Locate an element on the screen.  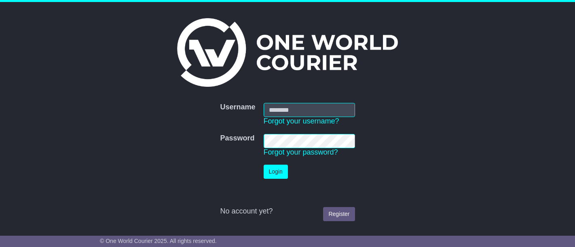
div: No account yet? is located at coordinates (287, 212).